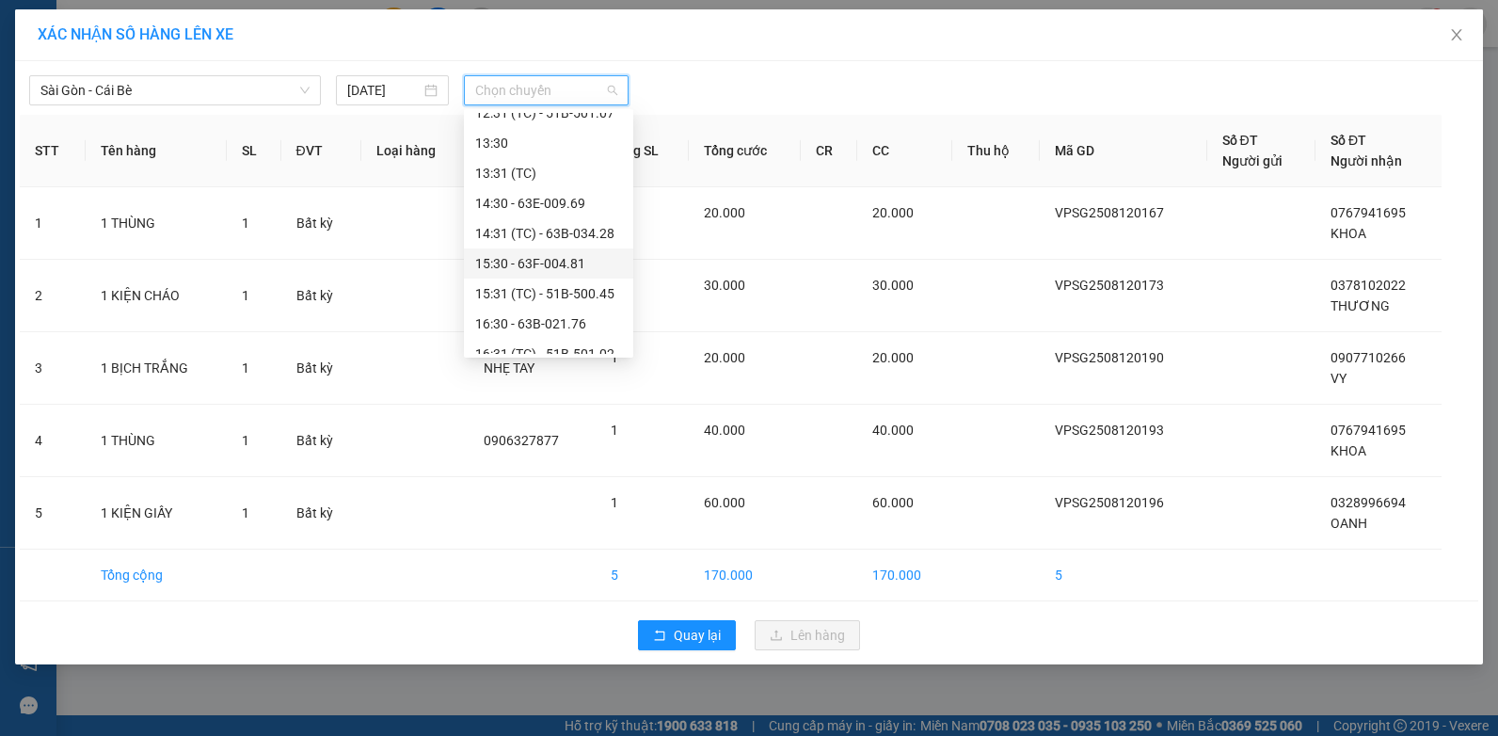 The width and height of the screenshot is (1498, 736). What do you see at coordinates (415, 151) in the screenshot?
I see `th: Loại hàng` at bounding box center [415, 151].